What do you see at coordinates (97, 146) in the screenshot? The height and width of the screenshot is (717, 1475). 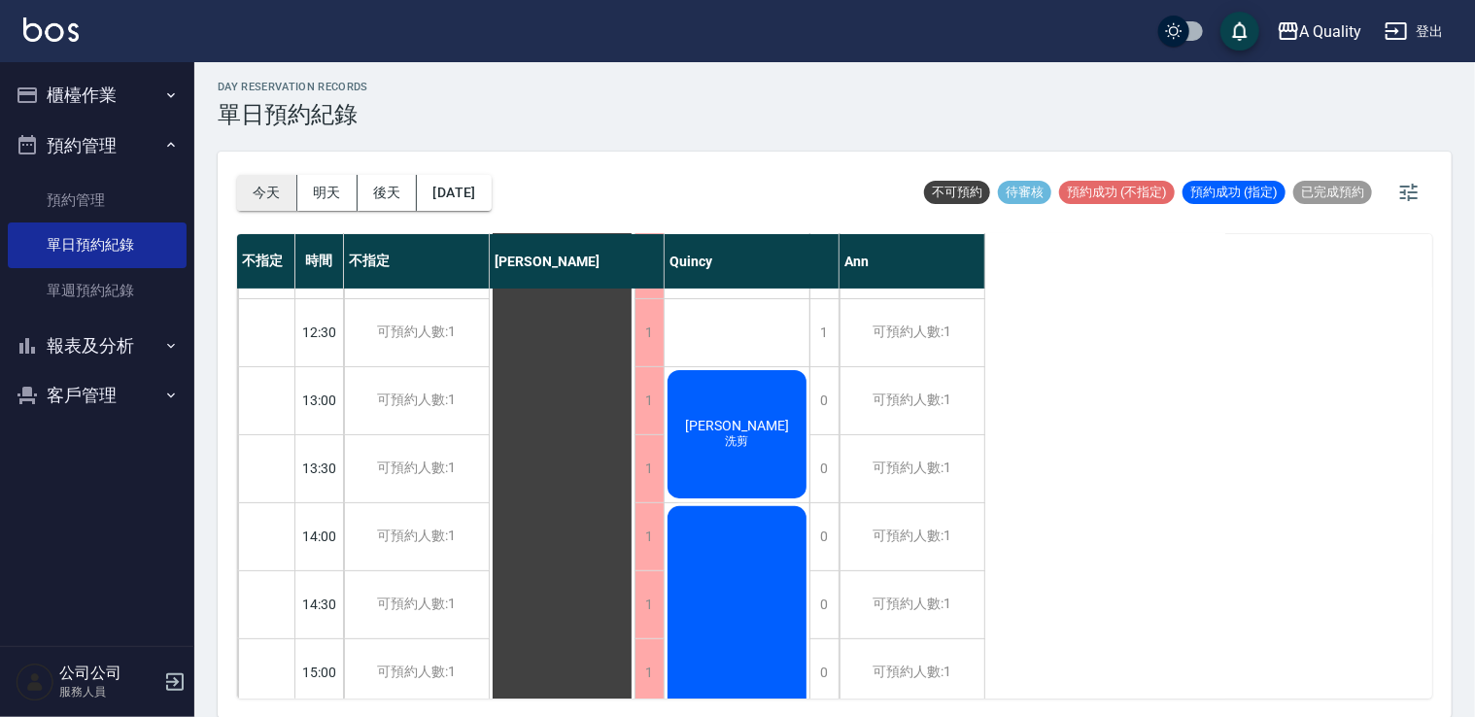 I see `button: 預約管理` at bounding box center [97, 146].